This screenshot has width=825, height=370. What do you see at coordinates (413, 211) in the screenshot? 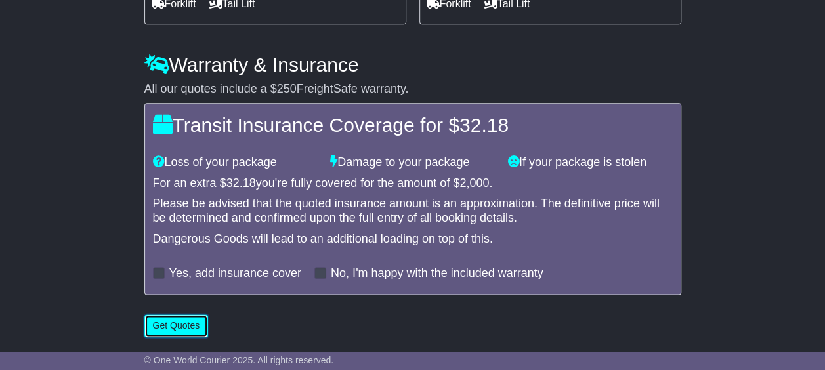
I see `div: Please be advised that the quoted insurance amount is an approximation. The definitive price will...` at bounding box center [413, 211].